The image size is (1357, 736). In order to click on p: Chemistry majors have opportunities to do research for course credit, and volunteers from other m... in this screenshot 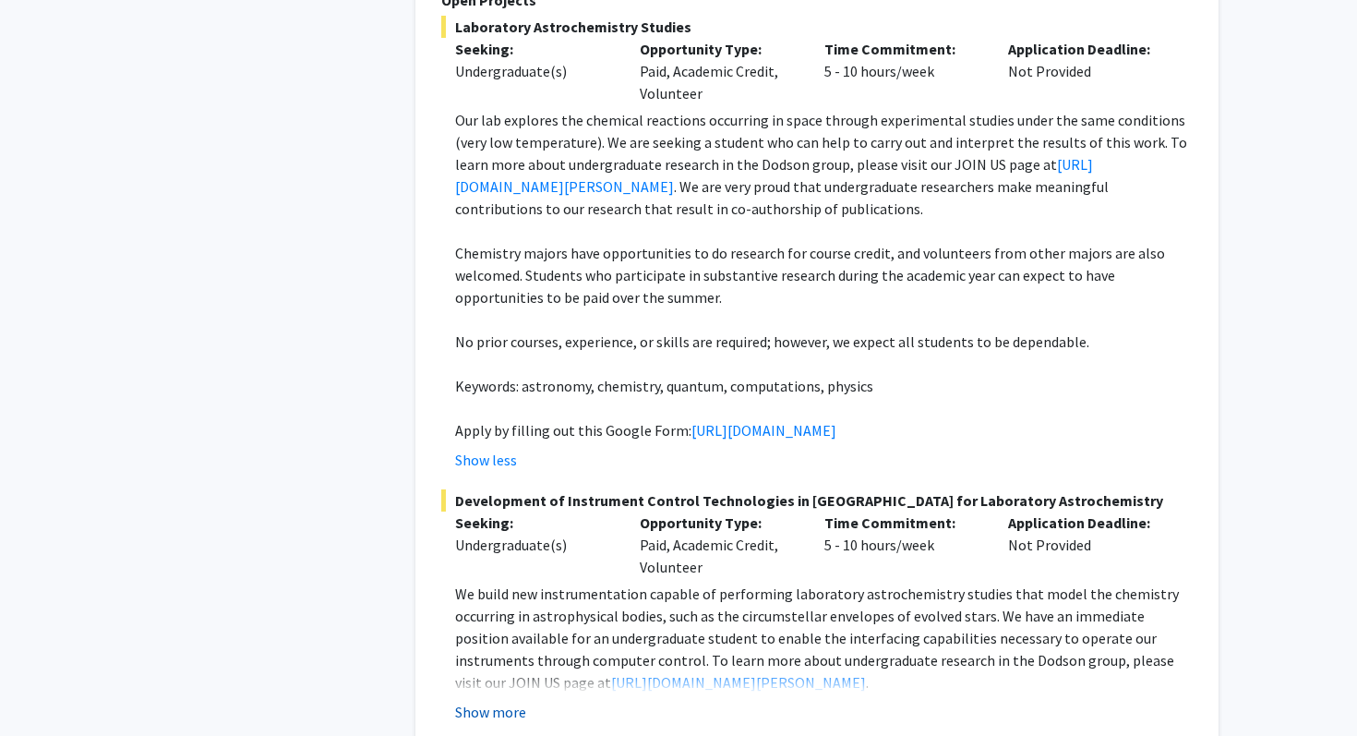, I will do `click(823, 275)`.